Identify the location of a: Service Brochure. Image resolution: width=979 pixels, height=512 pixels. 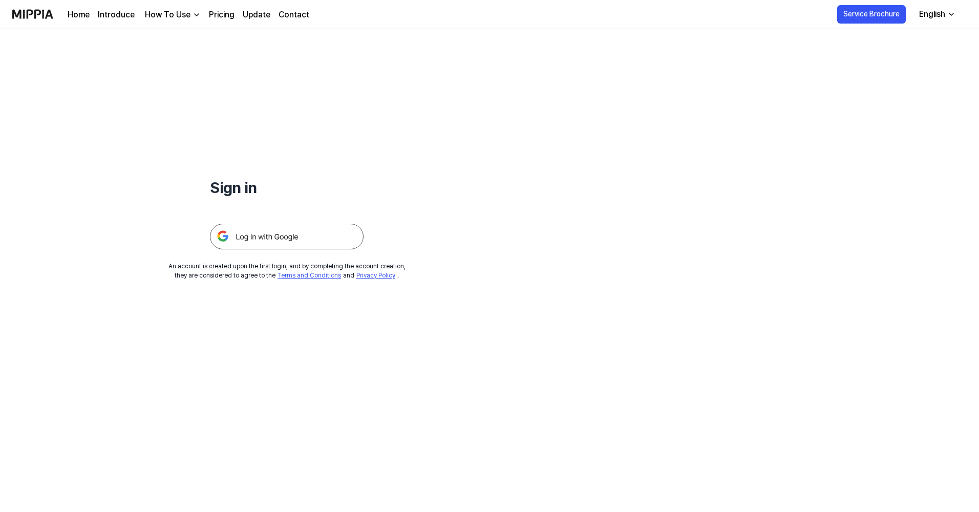
(872, 14).